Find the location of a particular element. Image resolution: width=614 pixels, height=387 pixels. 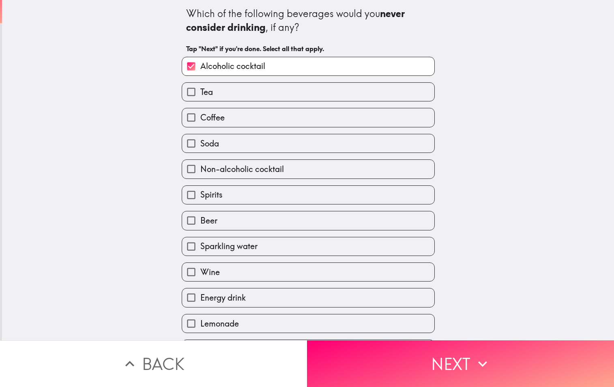

button: Spirits is located at coordinates (308, 195).